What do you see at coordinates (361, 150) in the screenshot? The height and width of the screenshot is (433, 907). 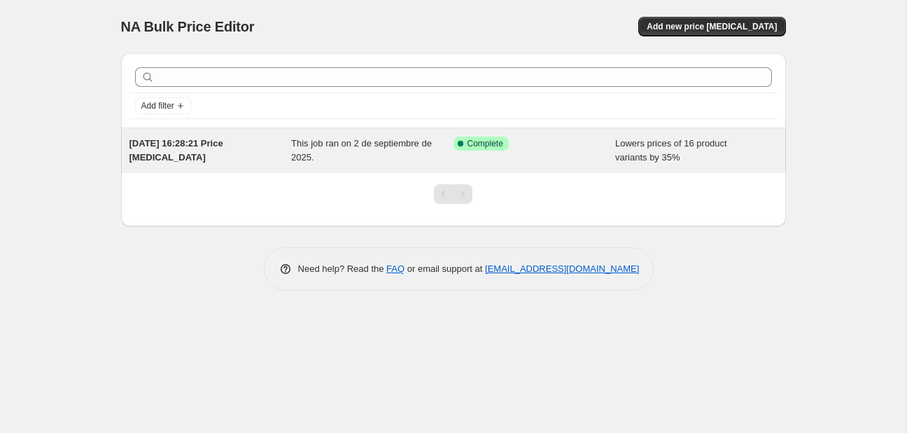 I see `span: This job ran on 2 de septiembre de 2025.` at bounding box center [361, 150].